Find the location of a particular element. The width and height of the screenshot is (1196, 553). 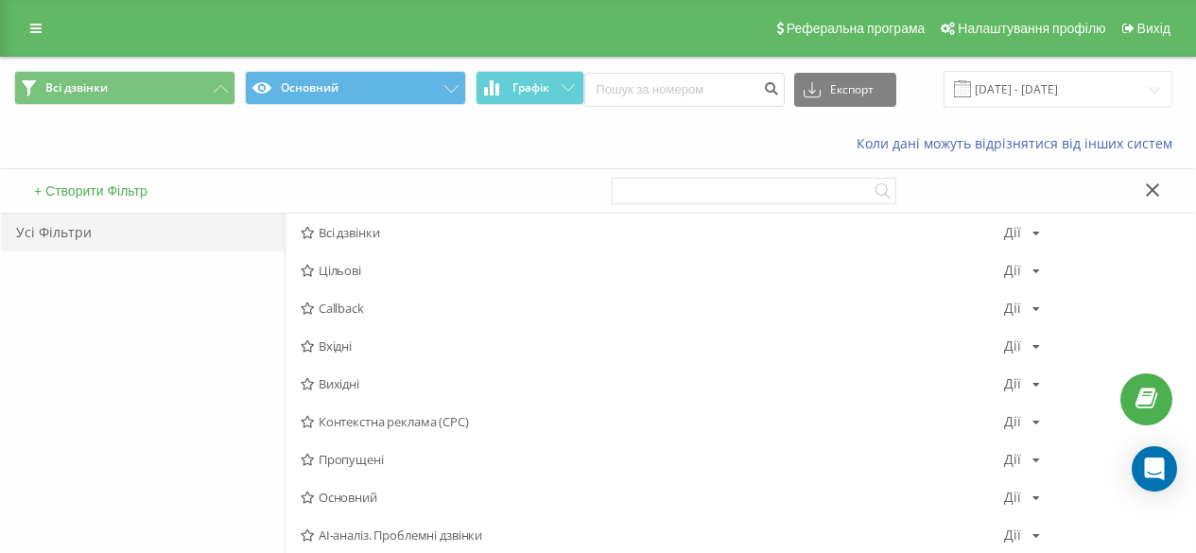

a: Коли дані можуть відрізнятися вiд інших систем is located at coordinates (1020, 143).